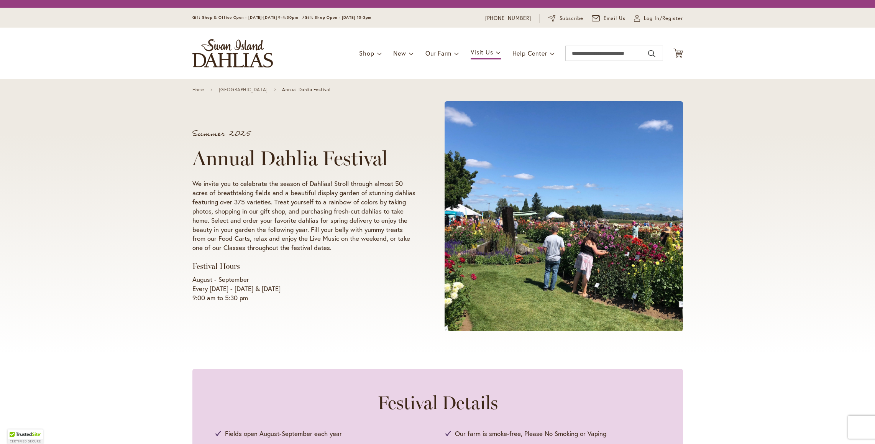 The height and width of the screenshot is (444, 875). What do you see at coordinates (306, 90) in the screenshot?
I see `span: Annual Dahlia Festival` at bounding box center [306, 90].